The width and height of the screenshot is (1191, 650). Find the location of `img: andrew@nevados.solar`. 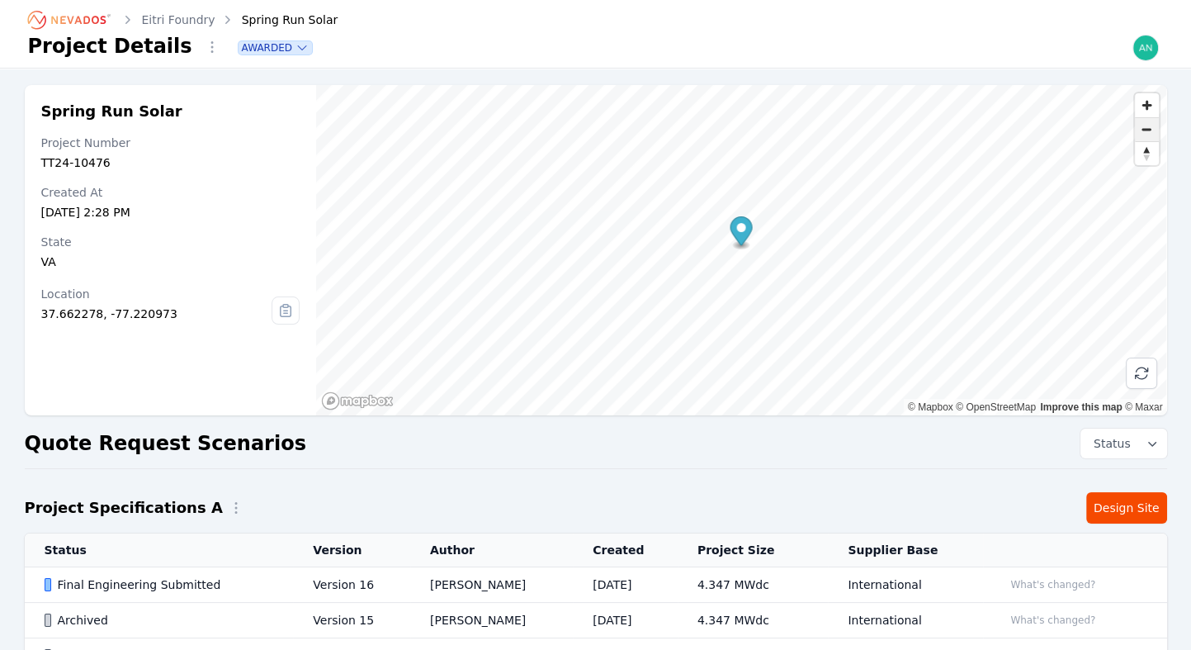

img: andrew@nevados.solar is located at coordinates (1146, 48).